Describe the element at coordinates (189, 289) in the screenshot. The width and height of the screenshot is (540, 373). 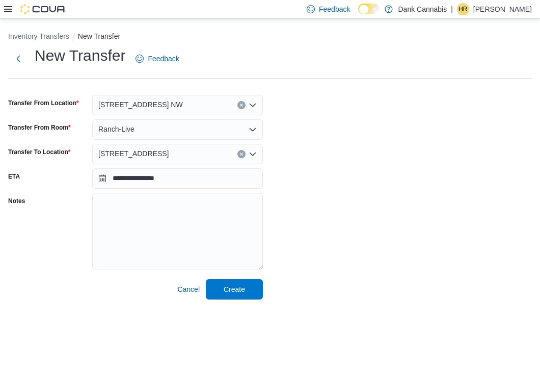
I see `button: Cancel` at that location.